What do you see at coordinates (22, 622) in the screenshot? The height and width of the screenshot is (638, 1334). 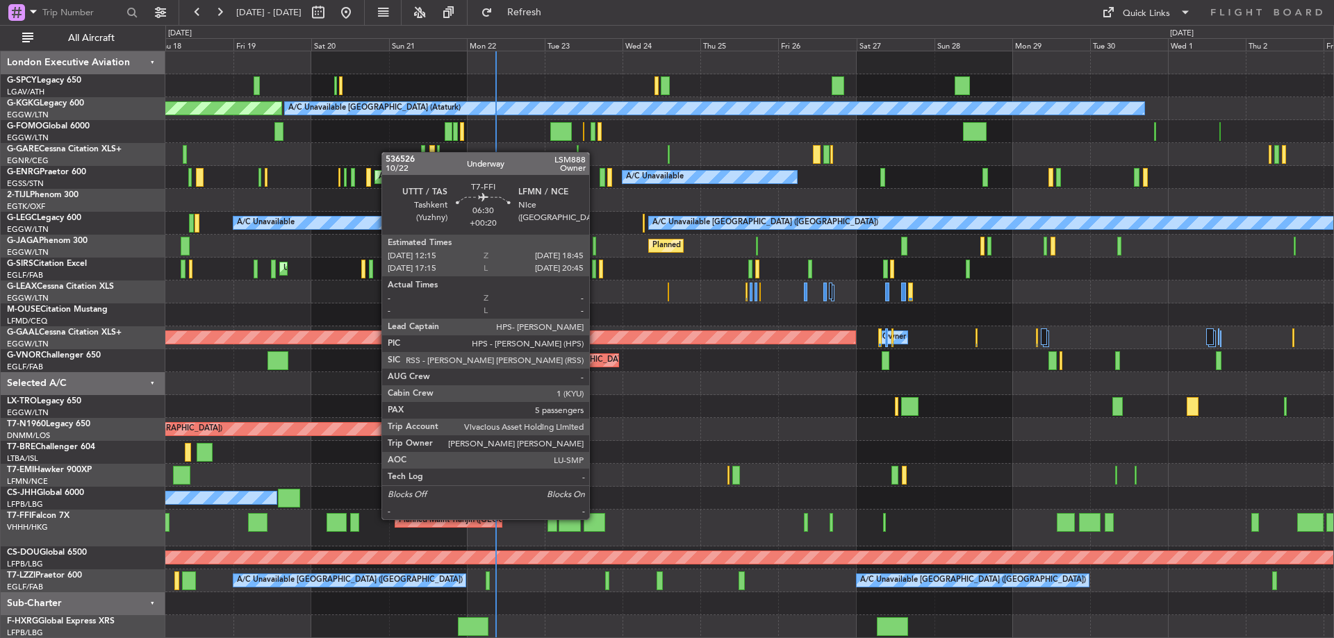 I see `span: F-HXRG` at bounding box center [22, 622].